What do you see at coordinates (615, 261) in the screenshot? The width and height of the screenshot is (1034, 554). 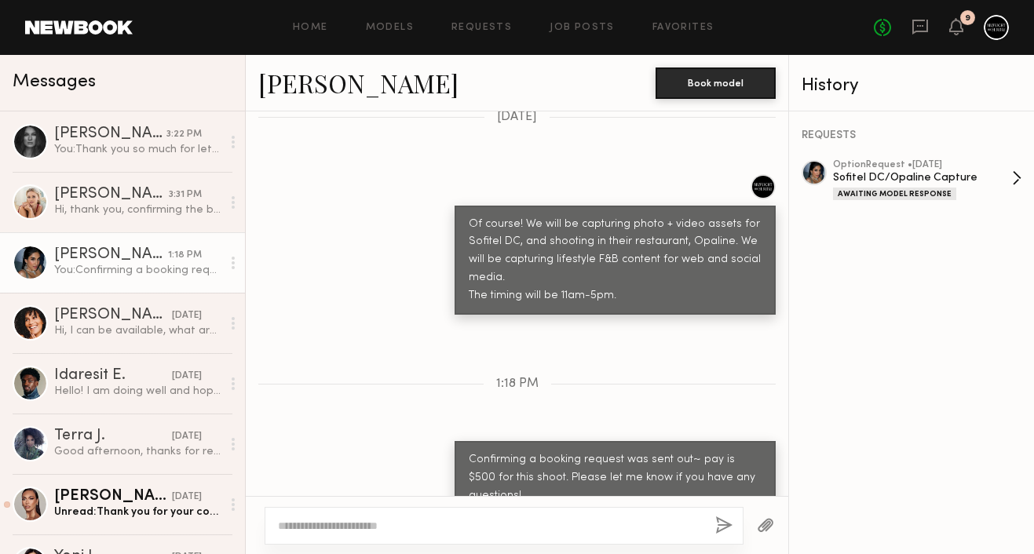 I see `div: Of course! We will be capturing photo + video assets for Sofitel DC, and shooting in their restau...` at bounding box center [615, 261].